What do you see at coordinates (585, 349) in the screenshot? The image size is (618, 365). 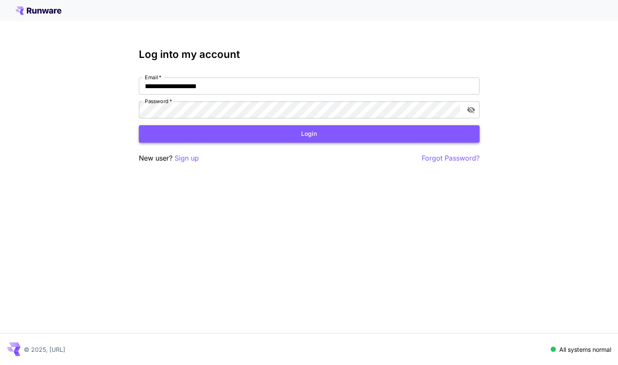 I see `p: All systems normal` at bounding box center [585, 349].